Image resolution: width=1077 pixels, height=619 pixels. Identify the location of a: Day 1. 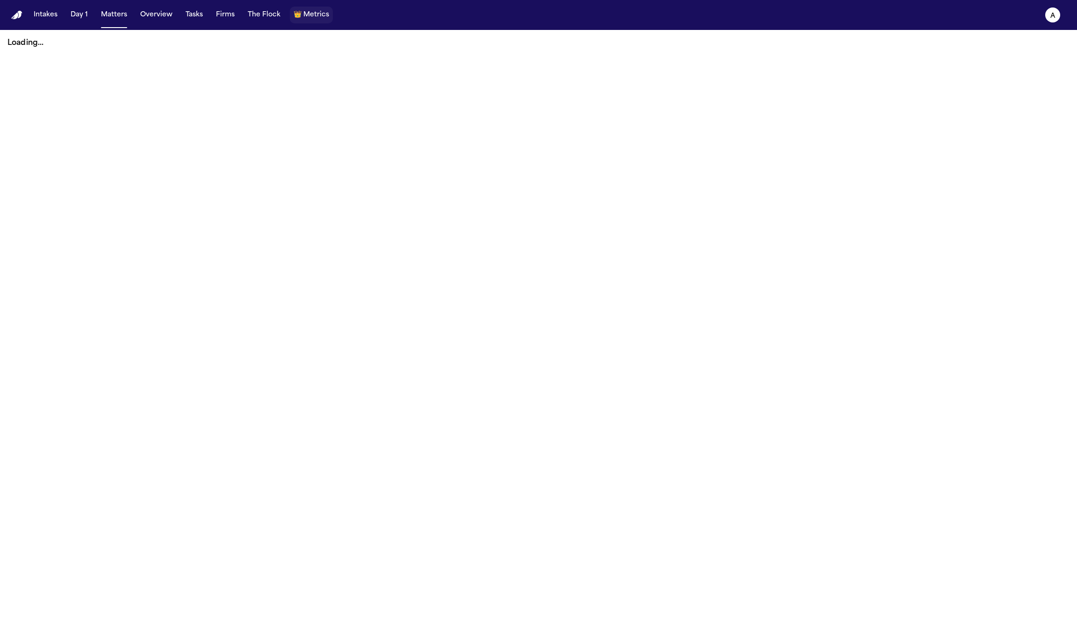
(79, 15).